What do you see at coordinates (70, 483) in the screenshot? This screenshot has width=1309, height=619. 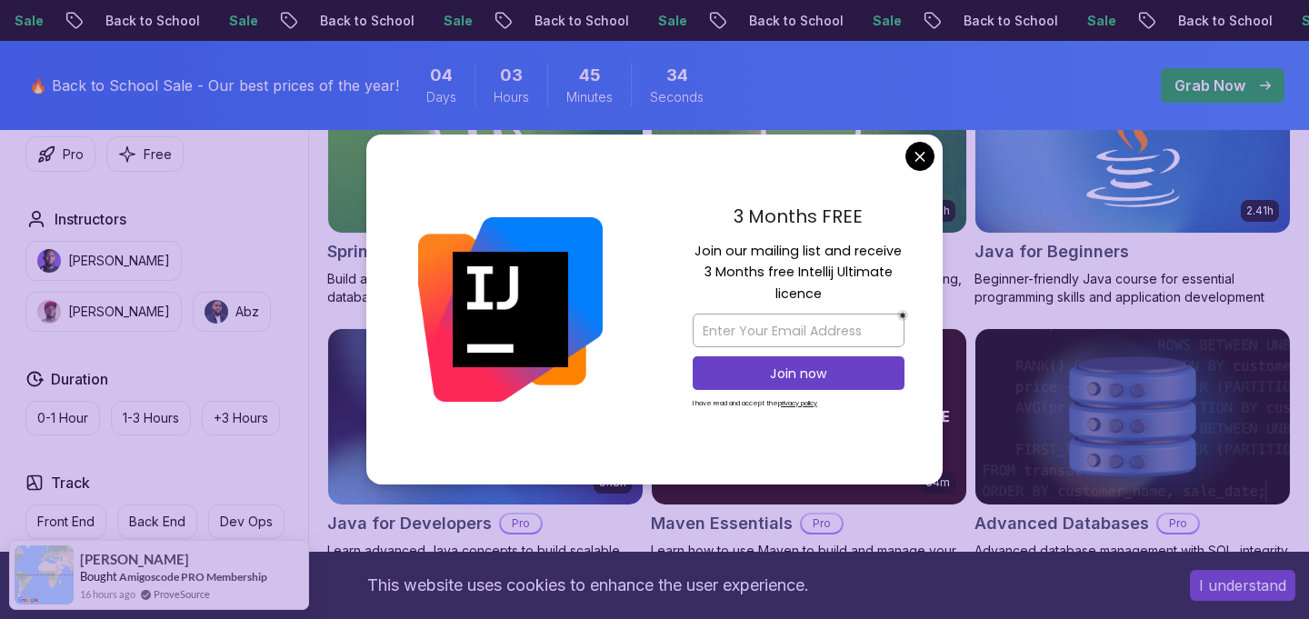 I see `h2: Track` at bounding box center [70, 483].